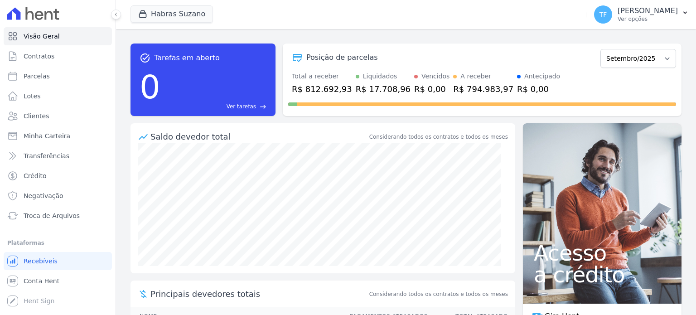 Image resolution: width=696 pixels, height=315 pixels. What do you see at coordinates (438, 137) in the screenshot?
I see `div: Considerando todos os contratos e todos os meses` at bounding box center [438, 137].